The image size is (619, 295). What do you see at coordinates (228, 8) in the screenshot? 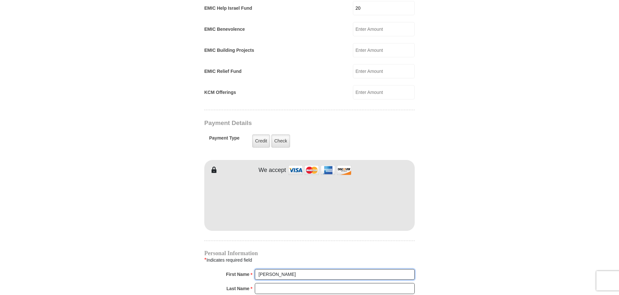
I see `label: EMIC Help Israel Fund` at bounding box center [228, 8].